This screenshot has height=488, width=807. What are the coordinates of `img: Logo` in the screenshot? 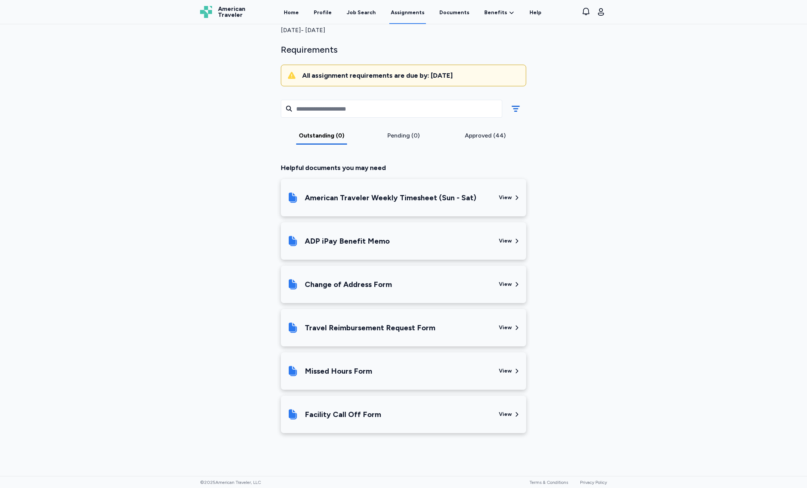 It's located at (206, 12).